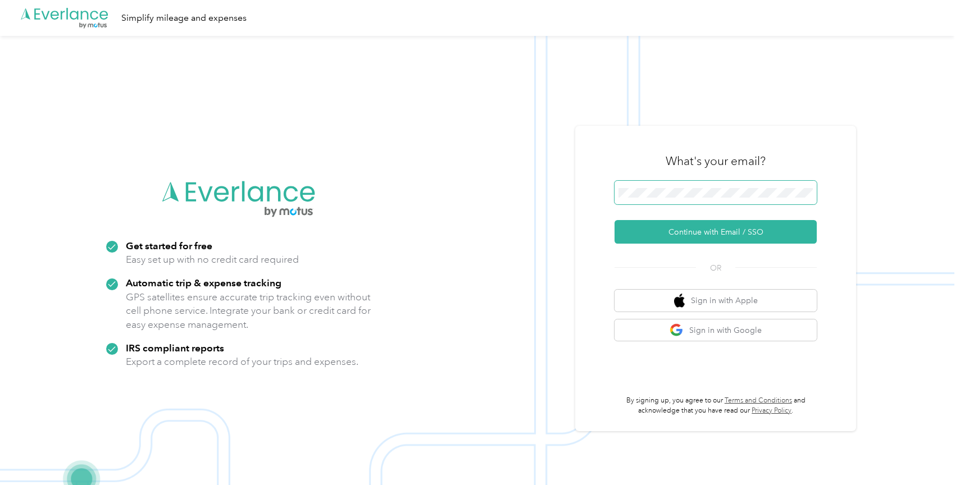 The image size is (960, 485). I want to click on button: google logoSign in with Google, so click(715, 330).